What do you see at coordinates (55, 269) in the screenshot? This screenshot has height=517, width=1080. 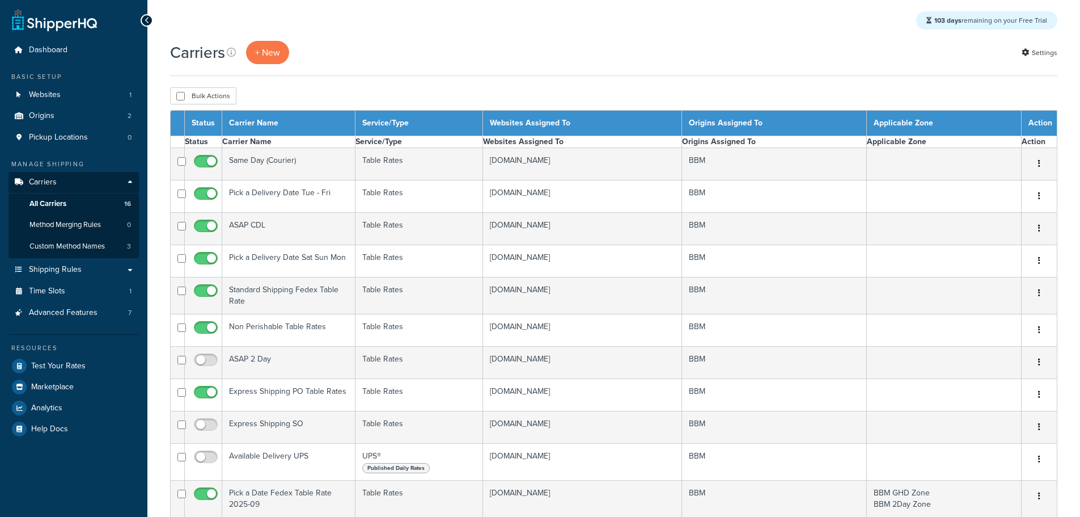 I see `span: Shipping Rules` at bounding box center [55, 269].